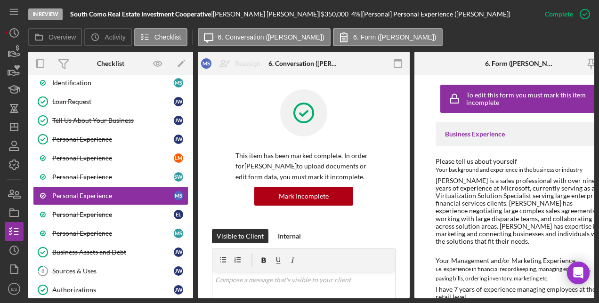 This screenshot has height=303, width=599. What do you see at coordinates (113, 83) in the screenshot?
I see `div: Identification` at bounding box center [113, 83].